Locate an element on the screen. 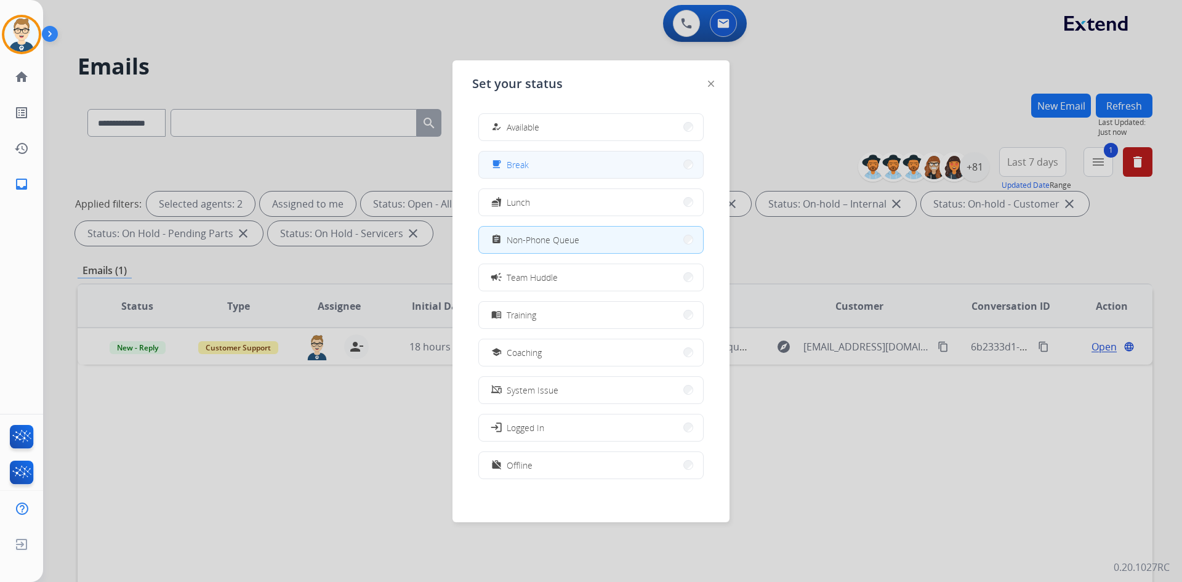  span: Lunch is located at coordinates (518, 202).